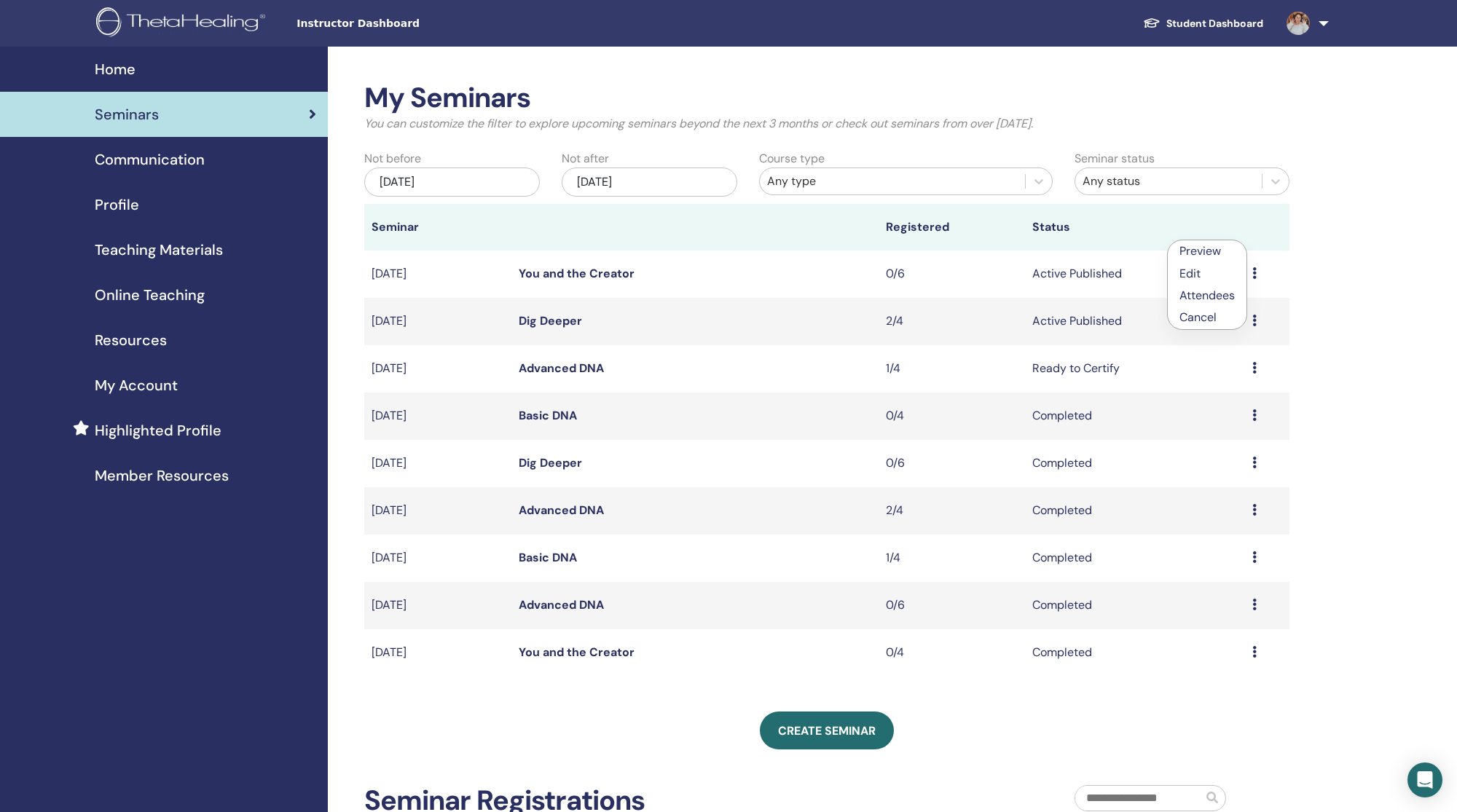 The height and width of the screenshot is (812, 1457). Describe the element at coordinates (1114, 158) in the screenshot. I see `label: Seminar status` at that location.